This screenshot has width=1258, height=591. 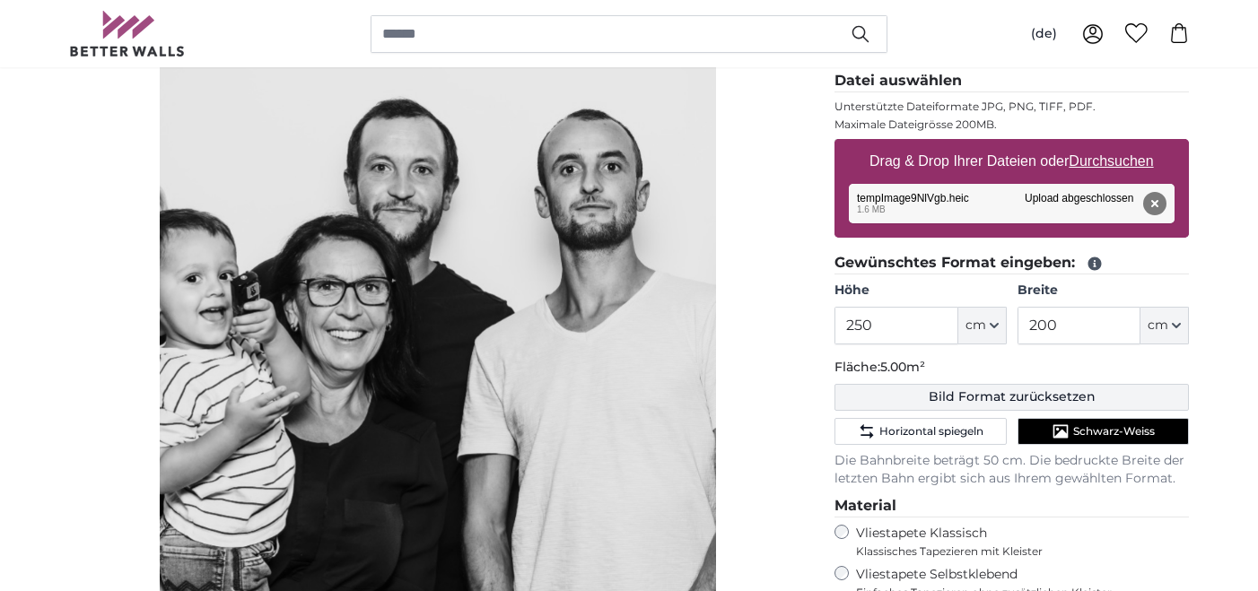 I want to click on p: Fläche:, so click(x=1011, y=368).